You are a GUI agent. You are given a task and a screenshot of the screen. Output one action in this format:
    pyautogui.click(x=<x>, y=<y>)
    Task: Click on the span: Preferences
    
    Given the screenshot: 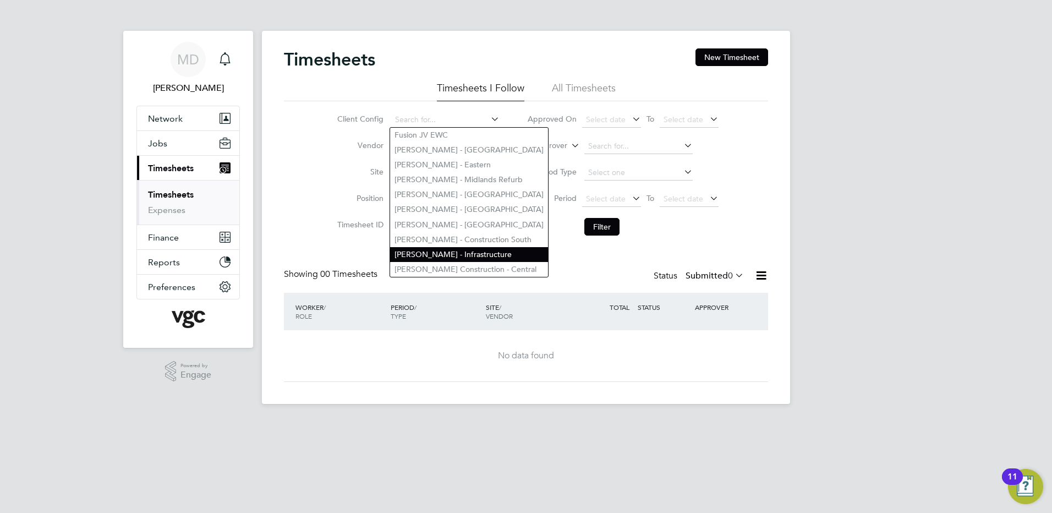 What is the action you would take?
    pyautogui.click(x=172, y=287)
    